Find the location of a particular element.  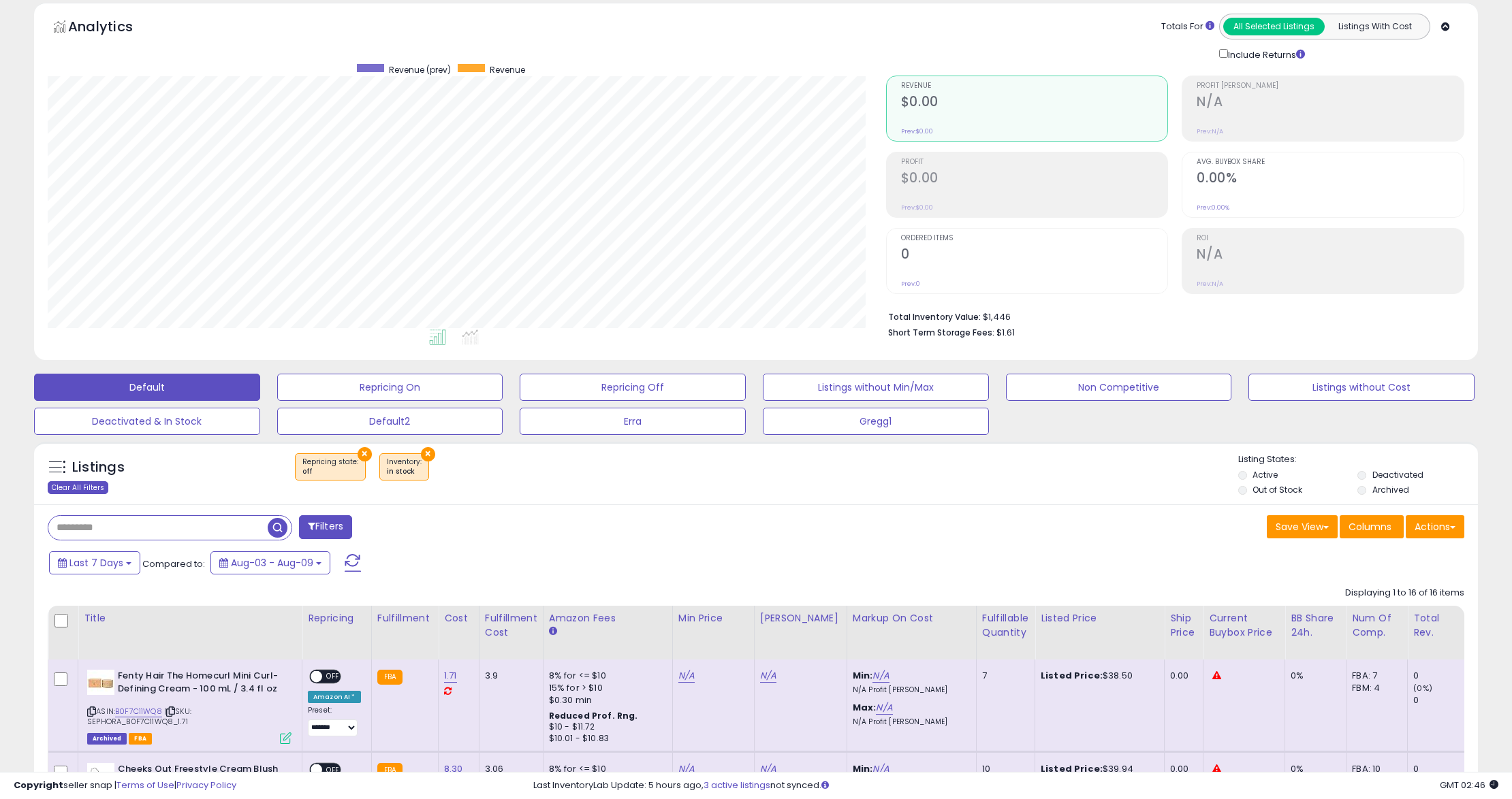

label: Deactivated is located at coordinates (1397, 475).